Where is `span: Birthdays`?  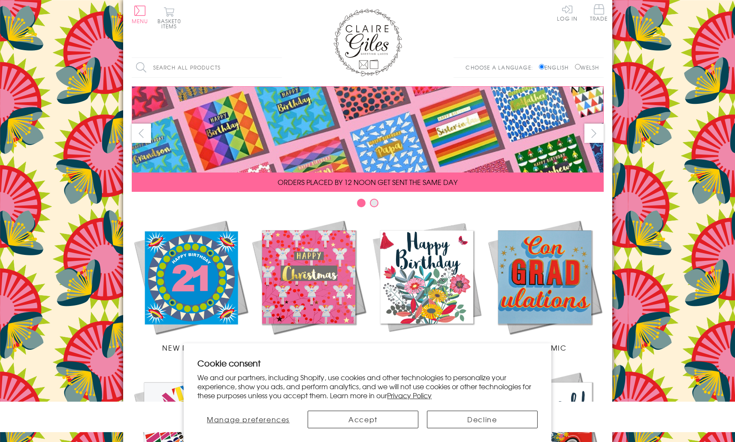
span: Birthdays is located at coordinates (427, 348).